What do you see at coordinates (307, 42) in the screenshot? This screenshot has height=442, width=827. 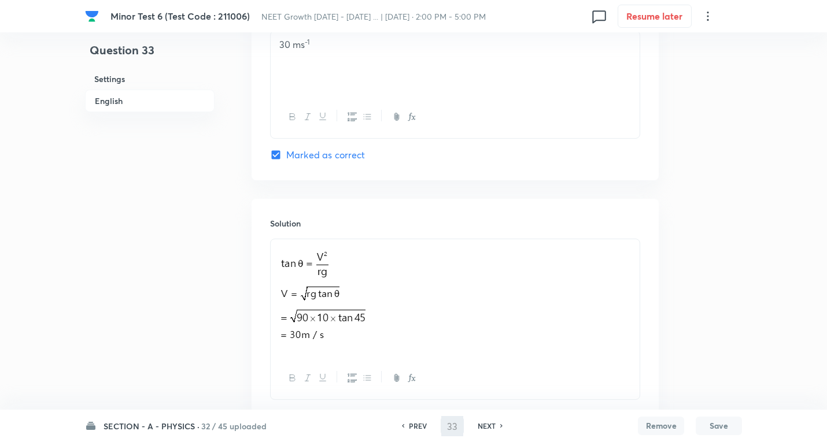 I see `sup: -1` at bounding box center [307, 42].